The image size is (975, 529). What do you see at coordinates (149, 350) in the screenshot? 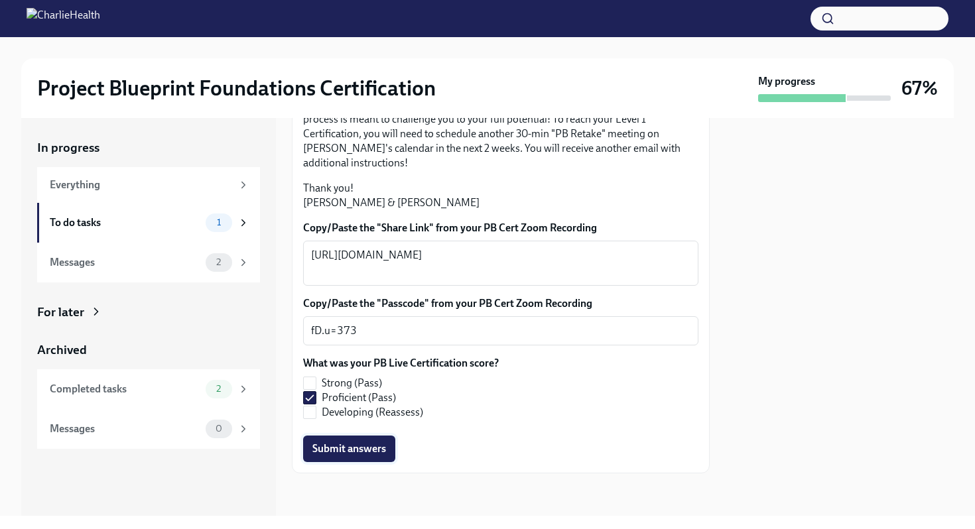
I see `div: Archived` at bounding box center [149, 350].